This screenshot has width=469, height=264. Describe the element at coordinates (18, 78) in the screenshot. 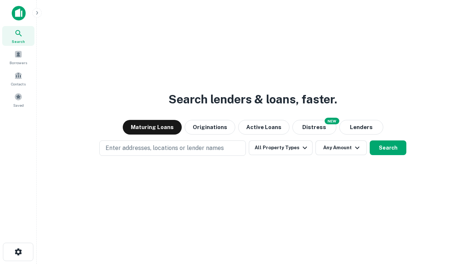

I see `div: Contacts` at that location.